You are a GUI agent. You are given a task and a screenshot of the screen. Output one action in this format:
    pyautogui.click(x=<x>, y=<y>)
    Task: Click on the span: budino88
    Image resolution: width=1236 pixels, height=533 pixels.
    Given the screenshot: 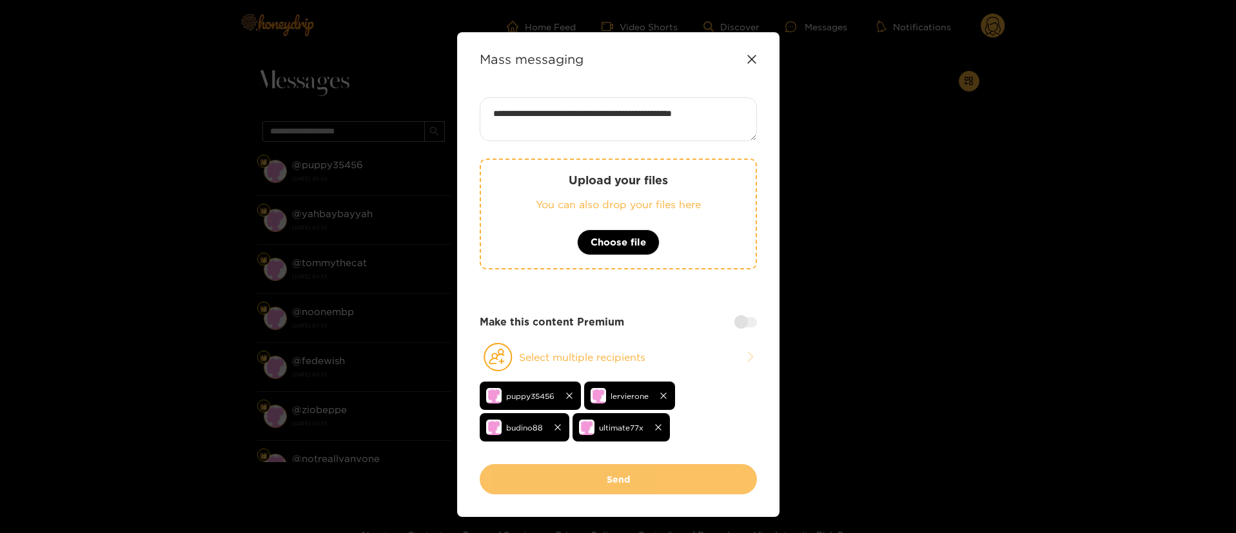 What is the action you would take?
    pyautogui.click(x=524, y=428)
    